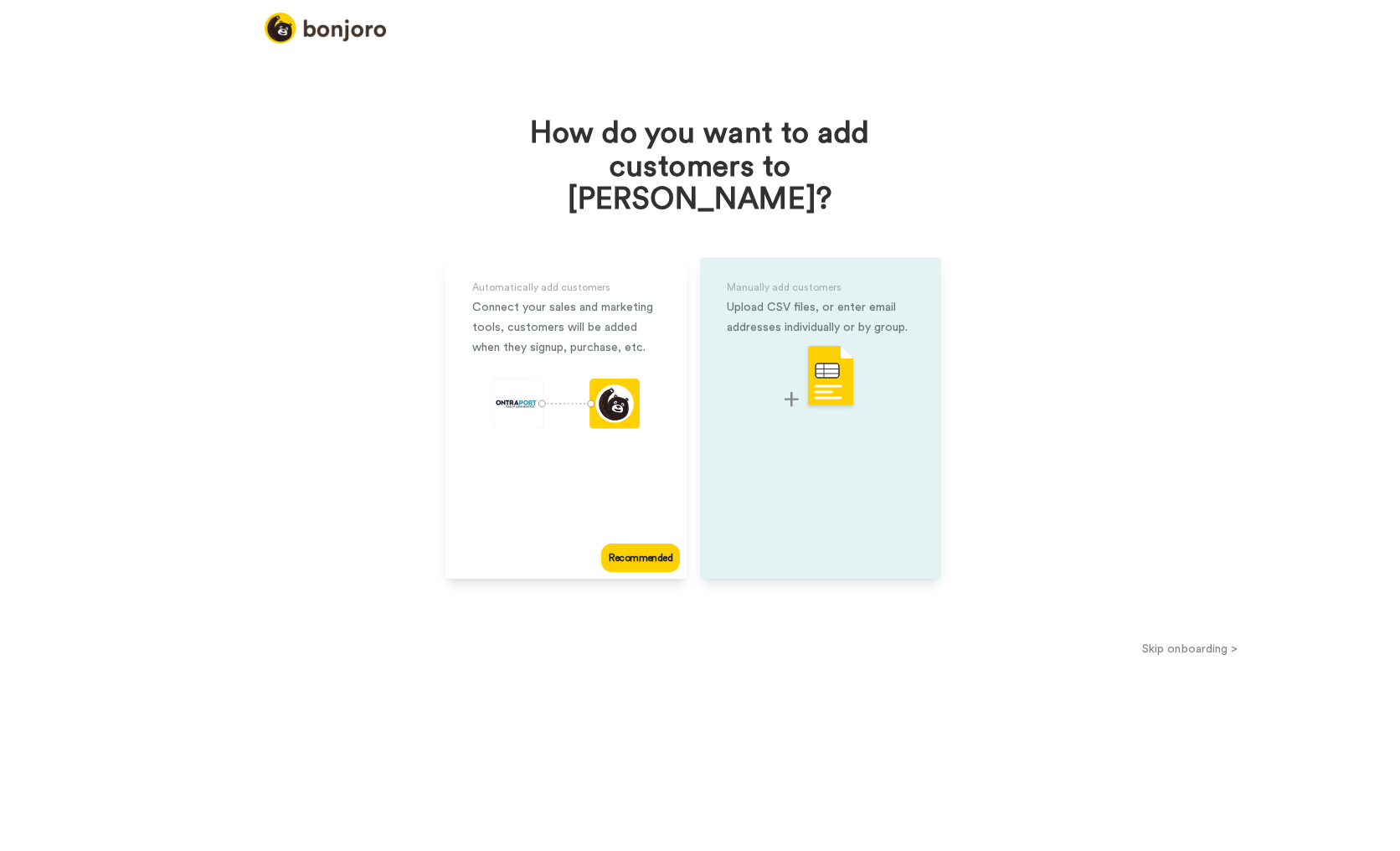 The width and height of the screenshot is (1400, 851). Describe the element at coordinates (1190, 649) in the screenshot. I see `button: Skip onboarding >` at that location.